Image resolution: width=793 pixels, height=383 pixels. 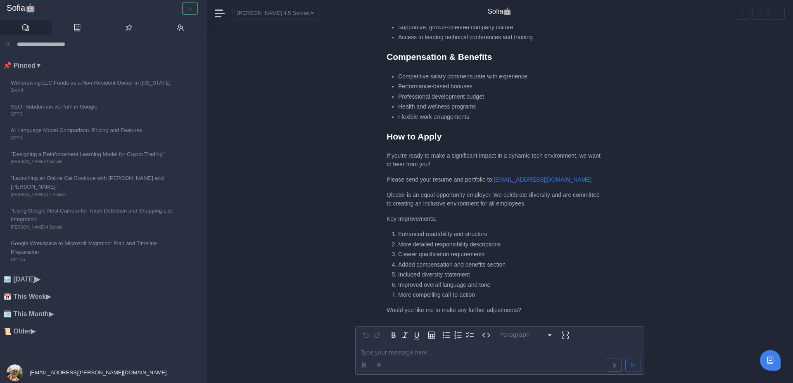 I want to click on li: Improved overall language and tone, so click(x=502, y=285).